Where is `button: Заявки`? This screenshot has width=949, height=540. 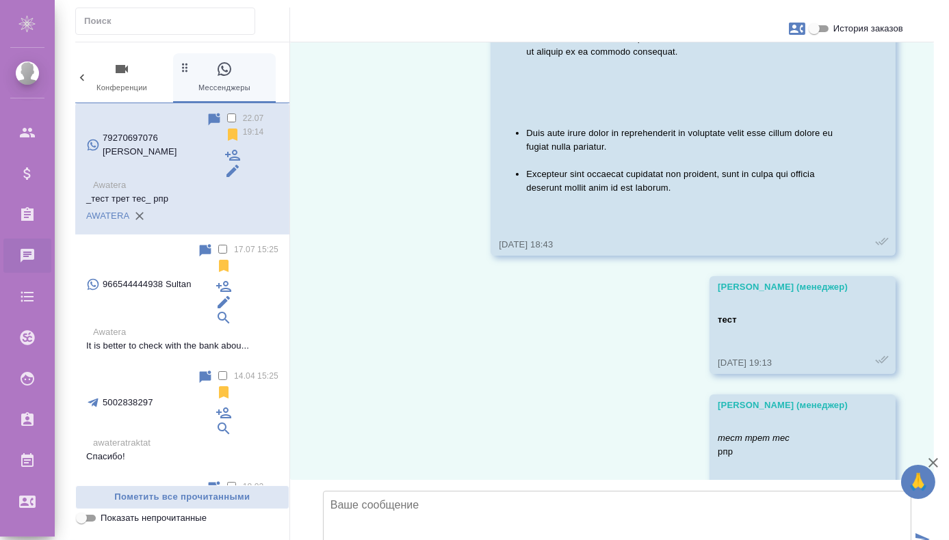 button: Заявки is located at coordinates (797, 29).